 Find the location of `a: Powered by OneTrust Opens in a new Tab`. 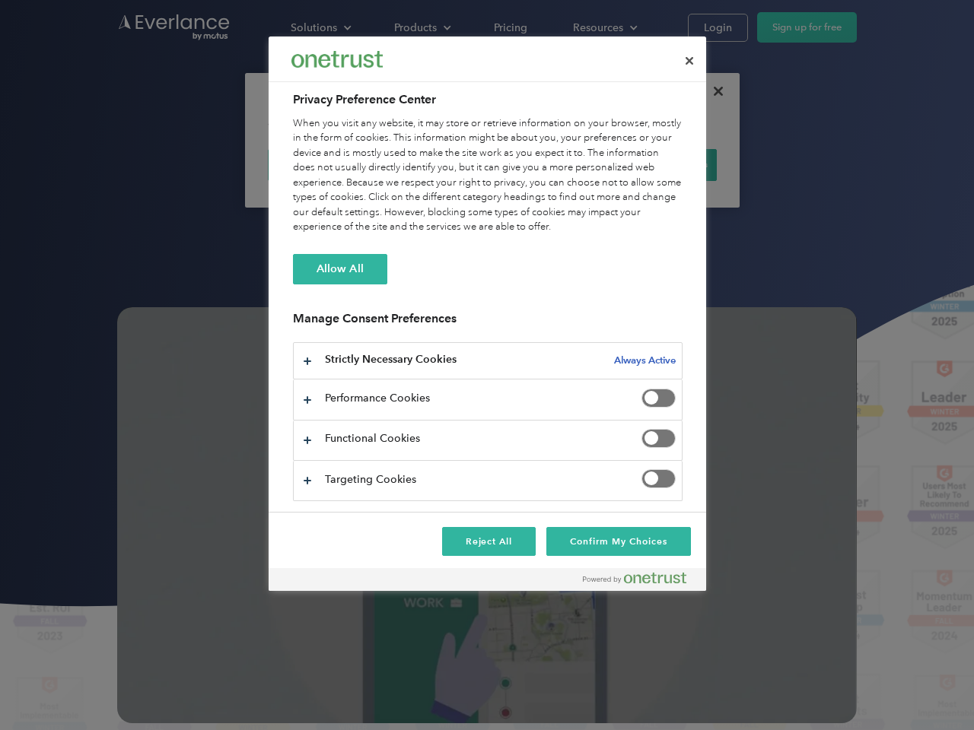

a: Powered by OneTrust Opens in a new Tab is located at coordinates (641, 581).